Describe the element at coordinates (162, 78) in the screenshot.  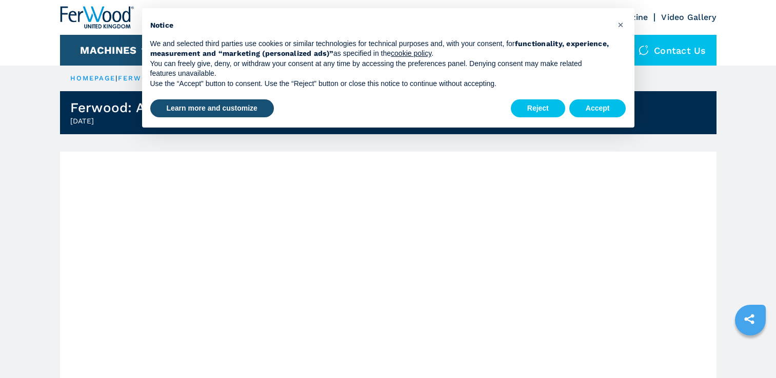
I see `a: ferwood magazine` at that location.